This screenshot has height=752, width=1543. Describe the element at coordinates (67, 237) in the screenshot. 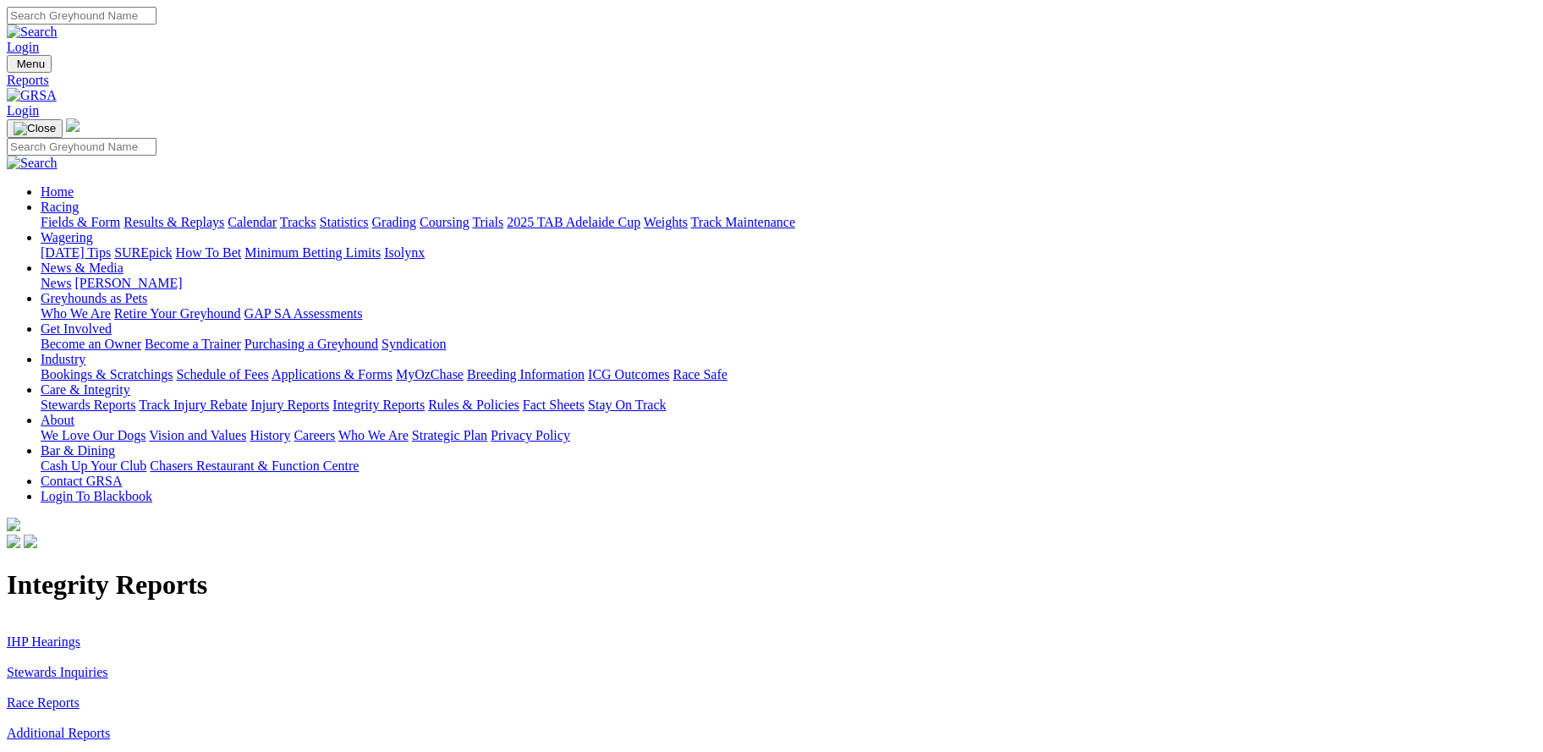

I see `a: Wagering` at that location.